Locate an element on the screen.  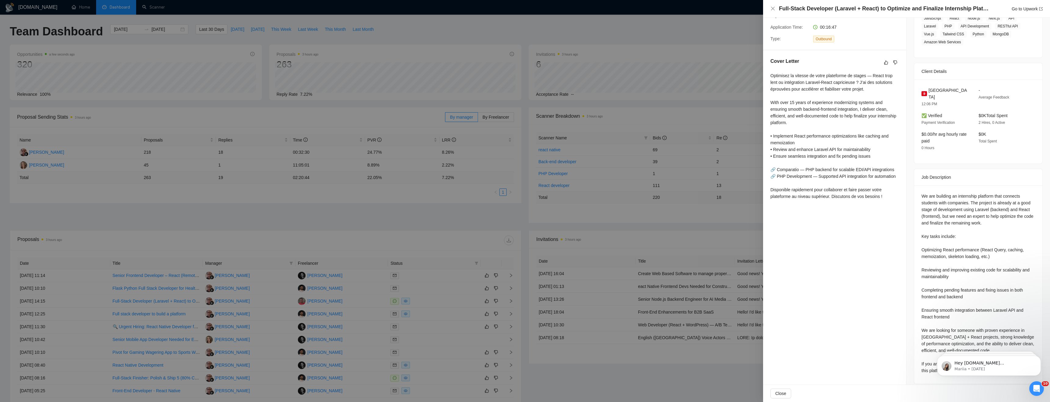
img: Profile image for Mariia is located at coordinates (19, 23).